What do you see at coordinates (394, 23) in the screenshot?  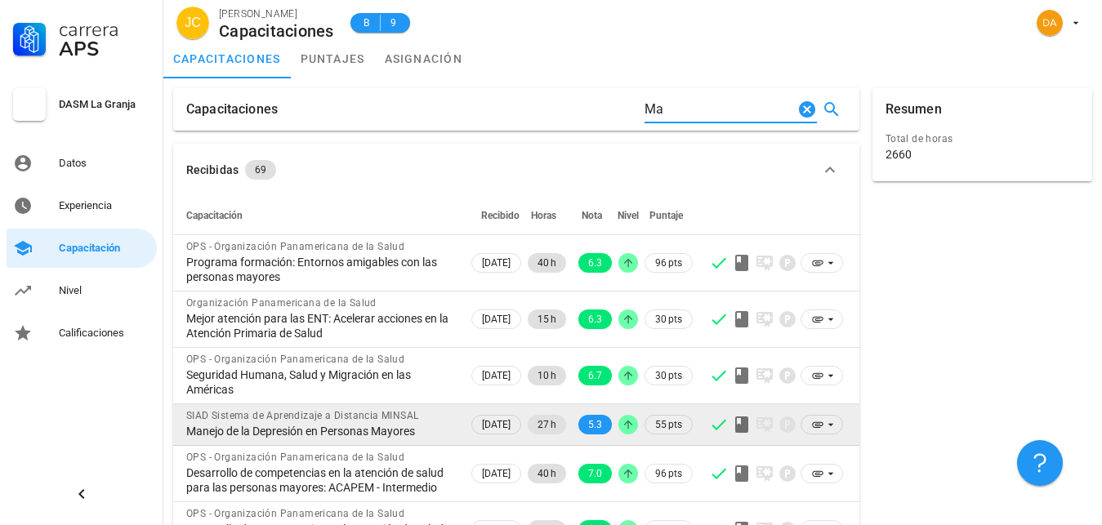 I see `span: 9` at bounding box center [394, 23].